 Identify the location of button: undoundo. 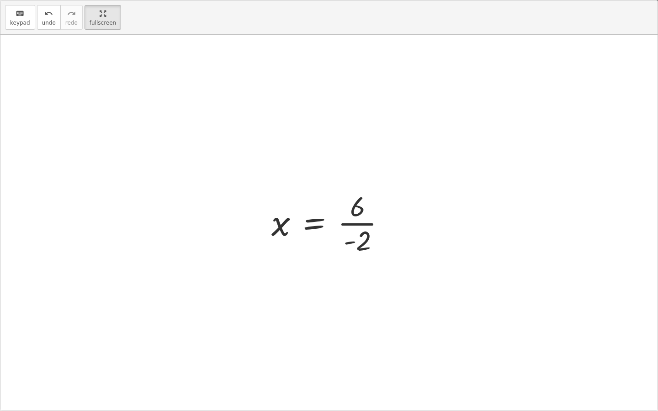
(49, 17).